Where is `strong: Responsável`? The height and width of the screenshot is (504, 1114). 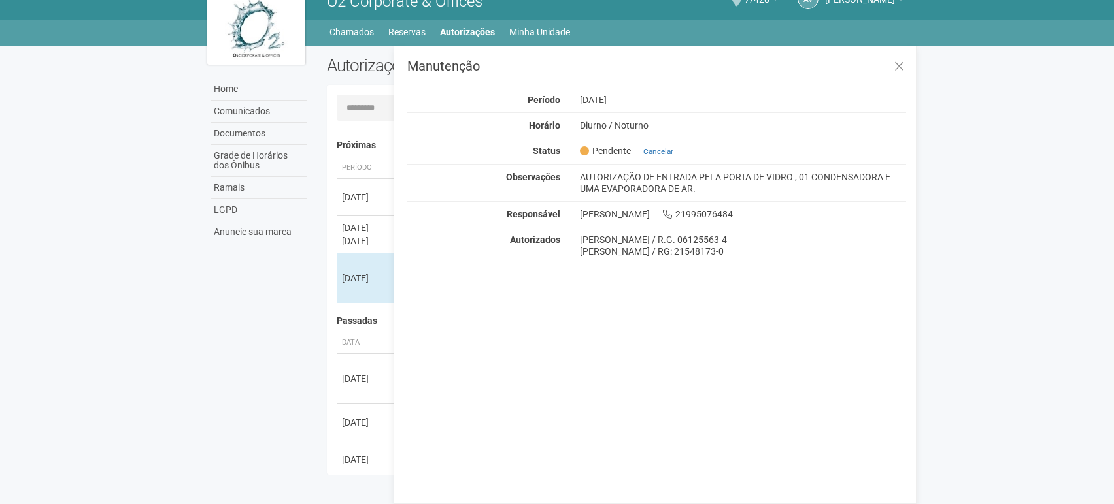
strong: Responsável is located at coordinates (533, 214).